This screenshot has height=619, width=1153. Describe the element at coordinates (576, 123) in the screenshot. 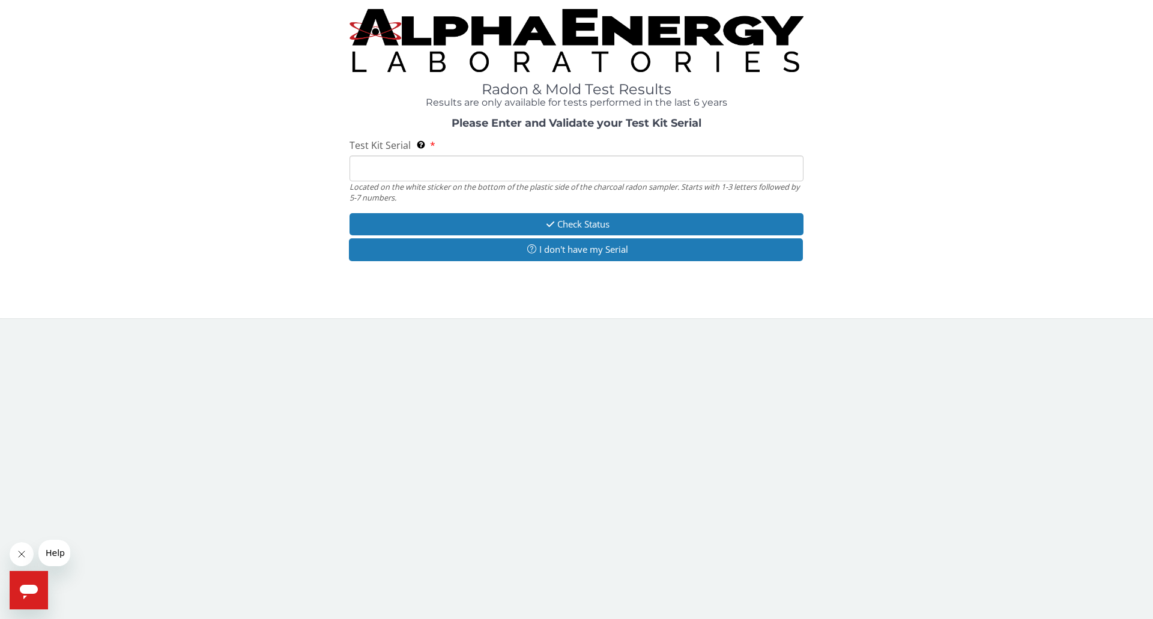

I see `strong: Please Enter and Validate your Test Kit Serial` at that location.